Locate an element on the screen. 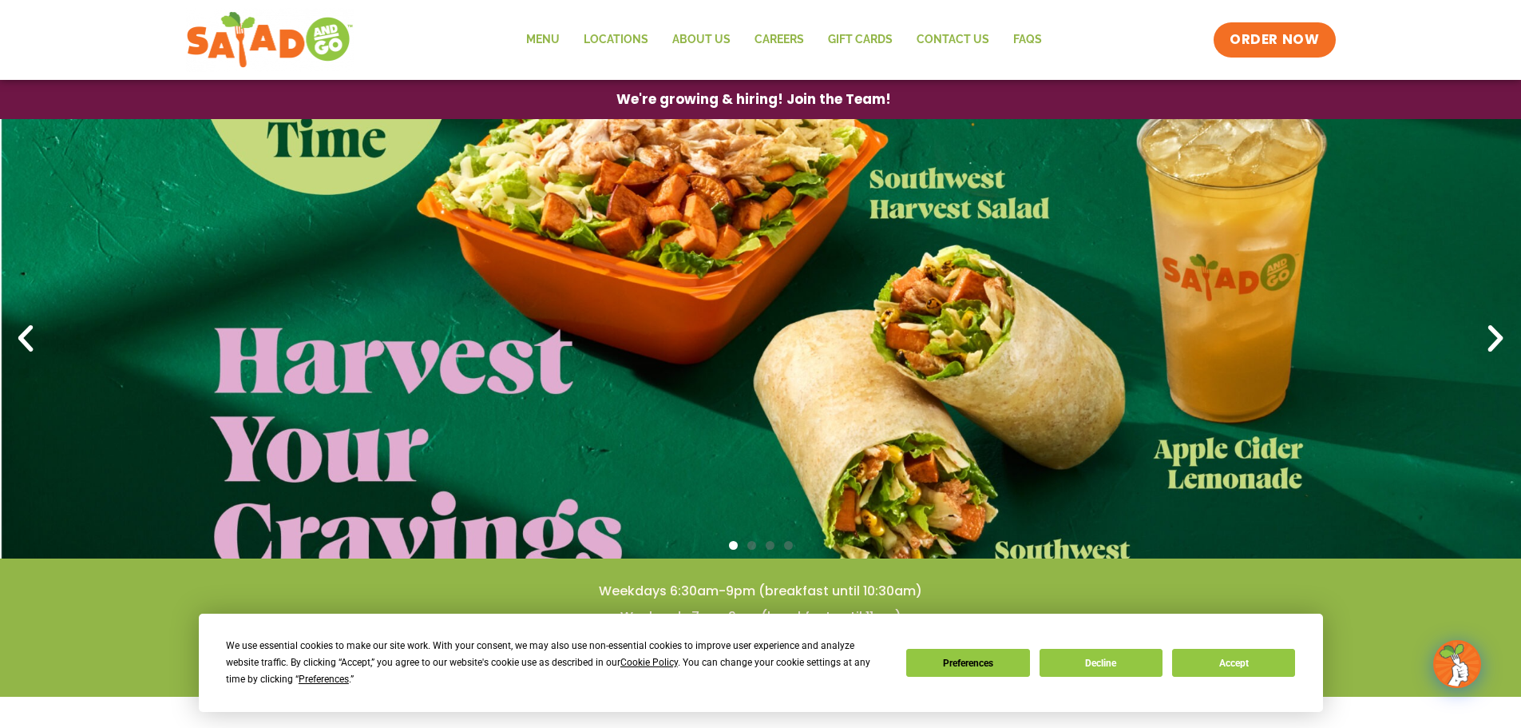 Image resolution: width=1521 pixels, height=728 pixels. button: Accept is located at coordinates (1234, 662).